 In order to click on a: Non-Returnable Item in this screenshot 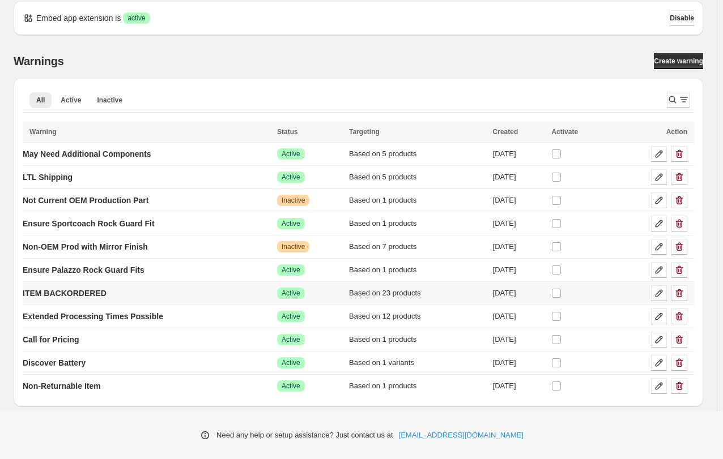, I will do `click(62, 386)`.